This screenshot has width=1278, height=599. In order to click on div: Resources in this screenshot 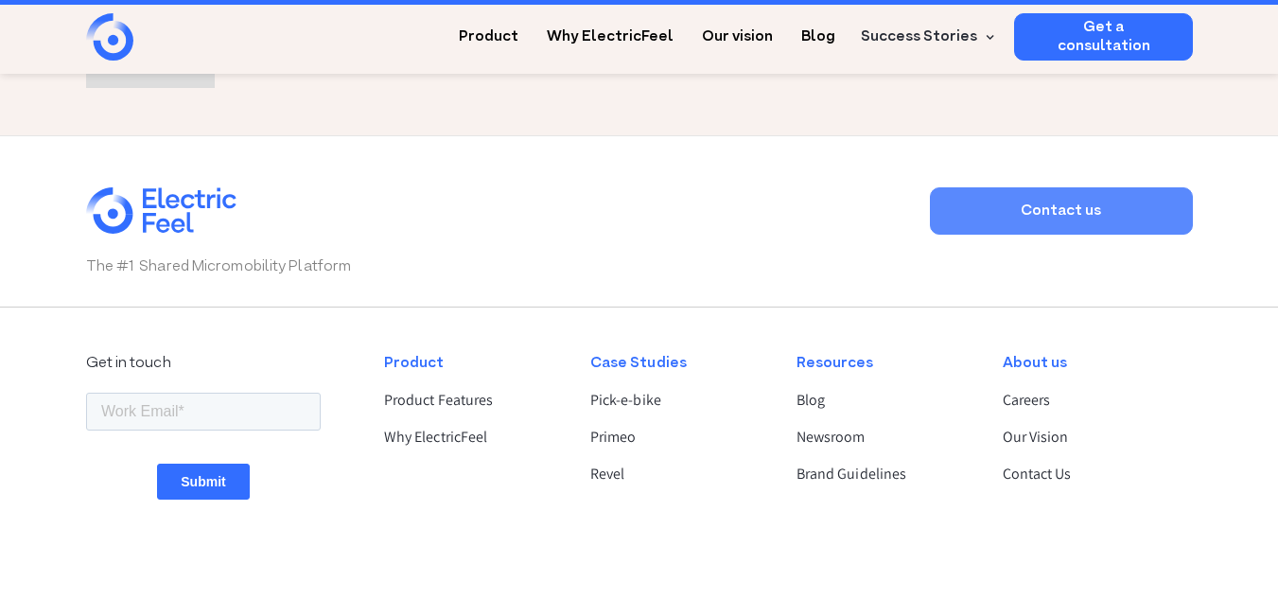, I will do `click(883, 363)`.